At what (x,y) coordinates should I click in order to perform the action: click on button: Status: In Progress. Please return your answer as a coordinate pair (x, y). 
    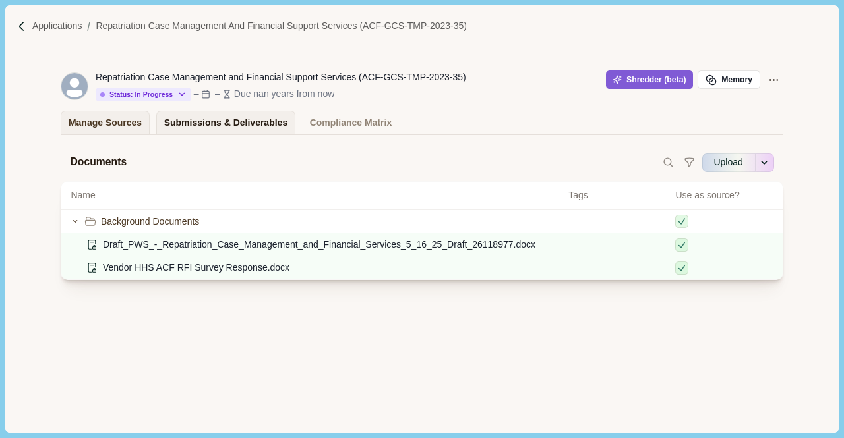
    Looking at the image, I should click on (143, 94).